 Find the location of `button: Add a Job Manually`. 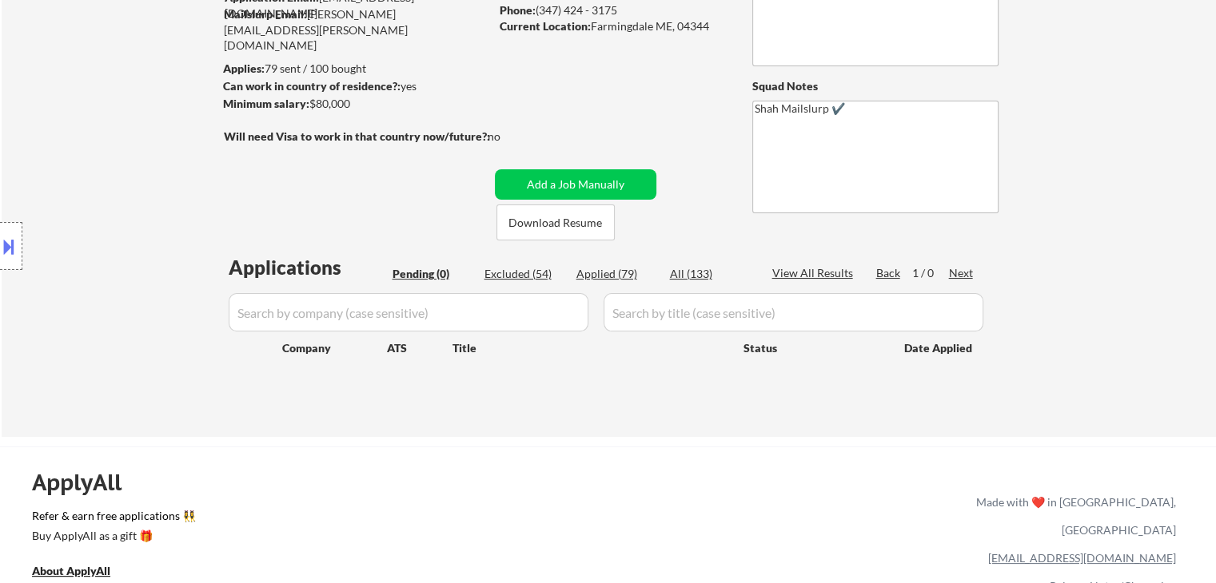

button: Add a Job Manually is located at coordinates (575, 185).